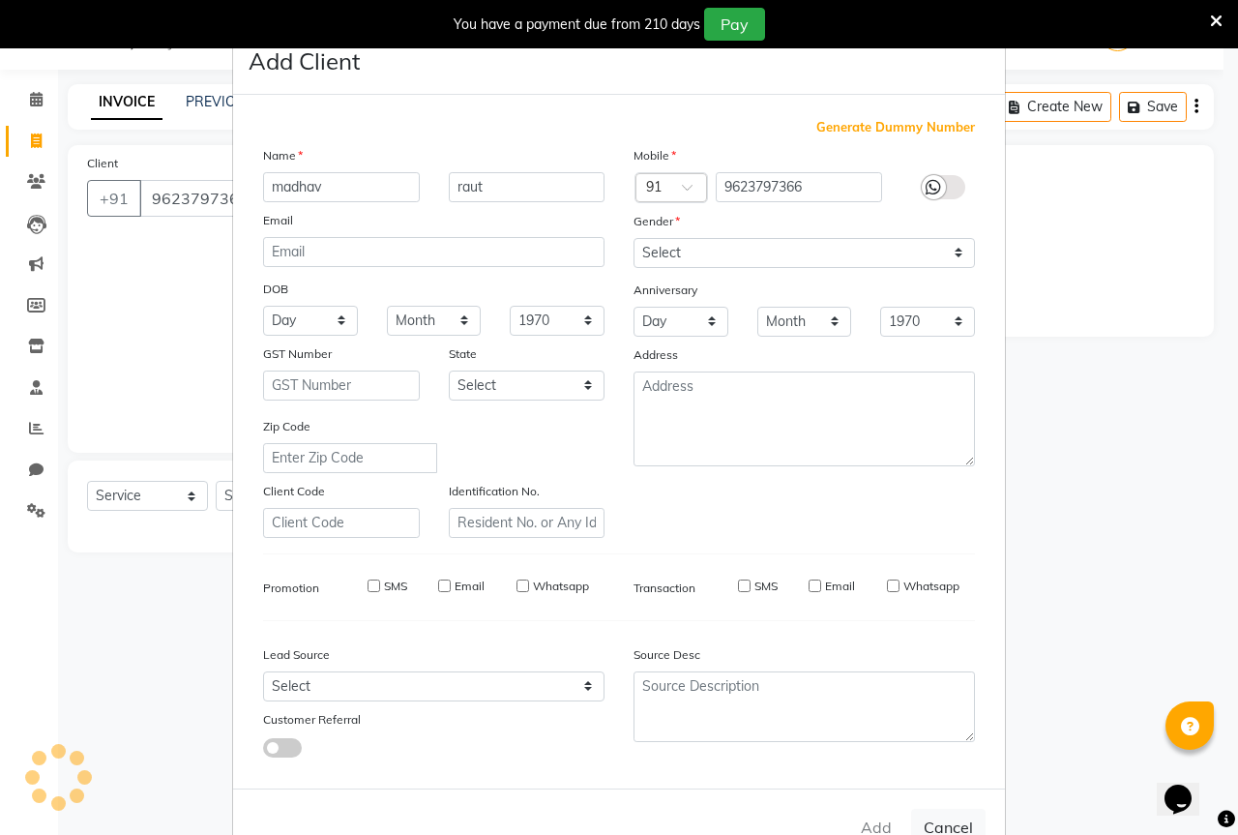 Image resolution: width=1238 pixels, height=835 pixels. I want to click on input: First Name, so click(342, 187).